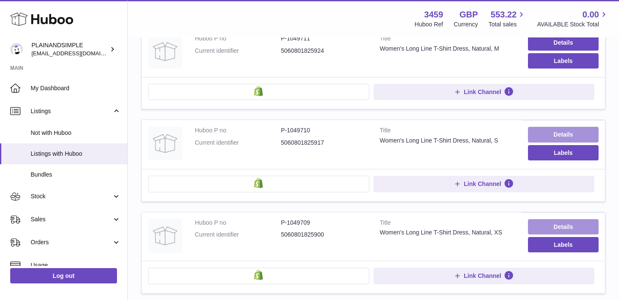 The width and height of the screenshot is (619, 300). I want to click on span: Stock, so click(71, 196).